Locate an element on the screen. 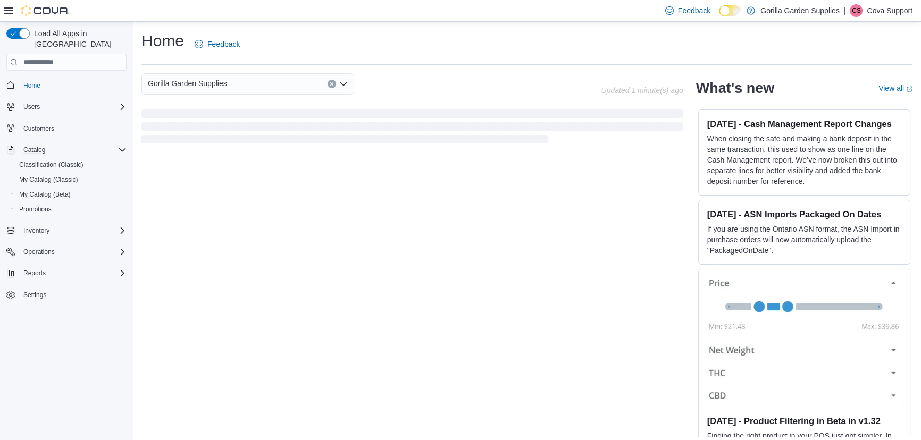  p: Gorilla Garden Supplies is located at coordinates (799, 11).